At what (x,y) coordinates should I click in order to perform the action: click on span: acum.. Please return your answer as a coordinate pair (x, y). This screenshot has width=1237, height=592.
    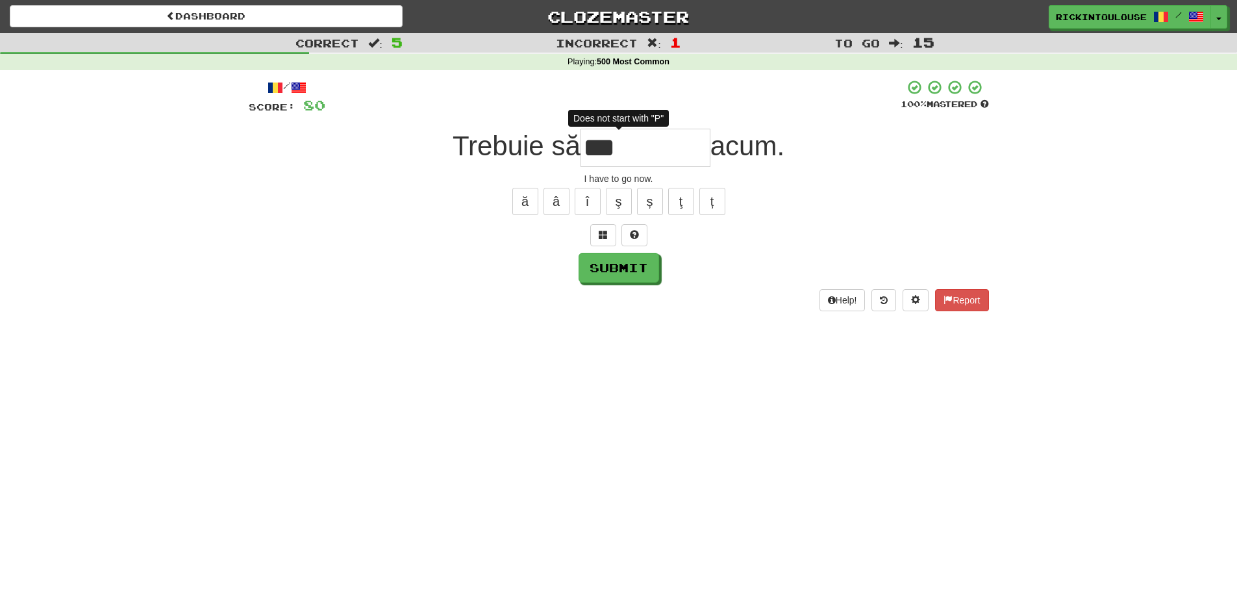
    Looking at the image, I should click on (747, 145).